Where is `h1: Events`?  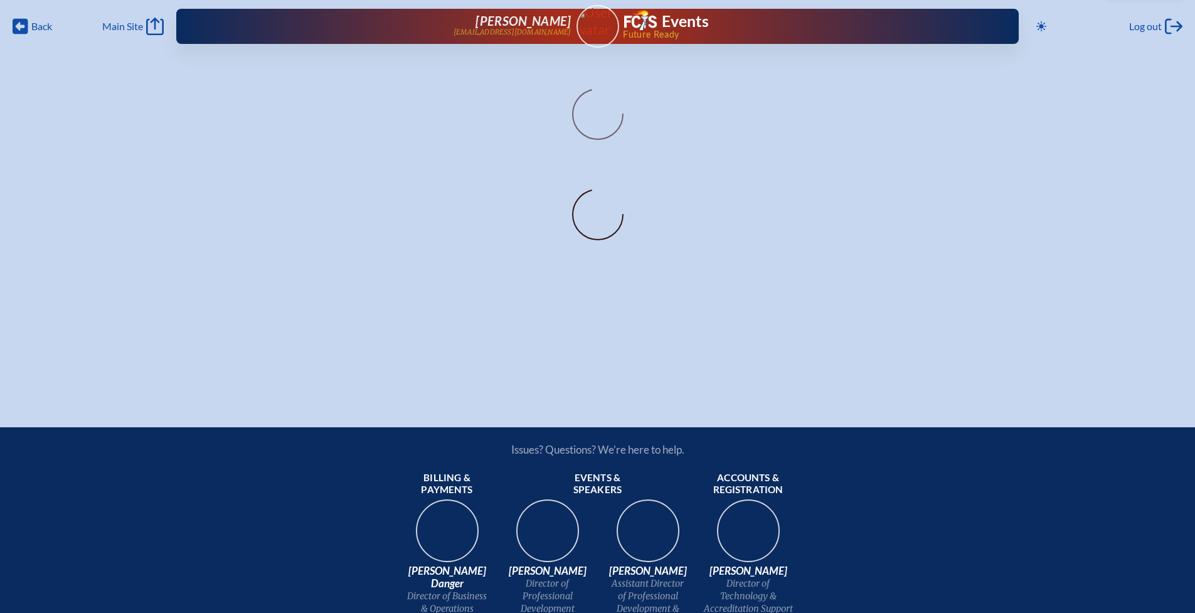
h1: Events is located at coordinates (685, 21).